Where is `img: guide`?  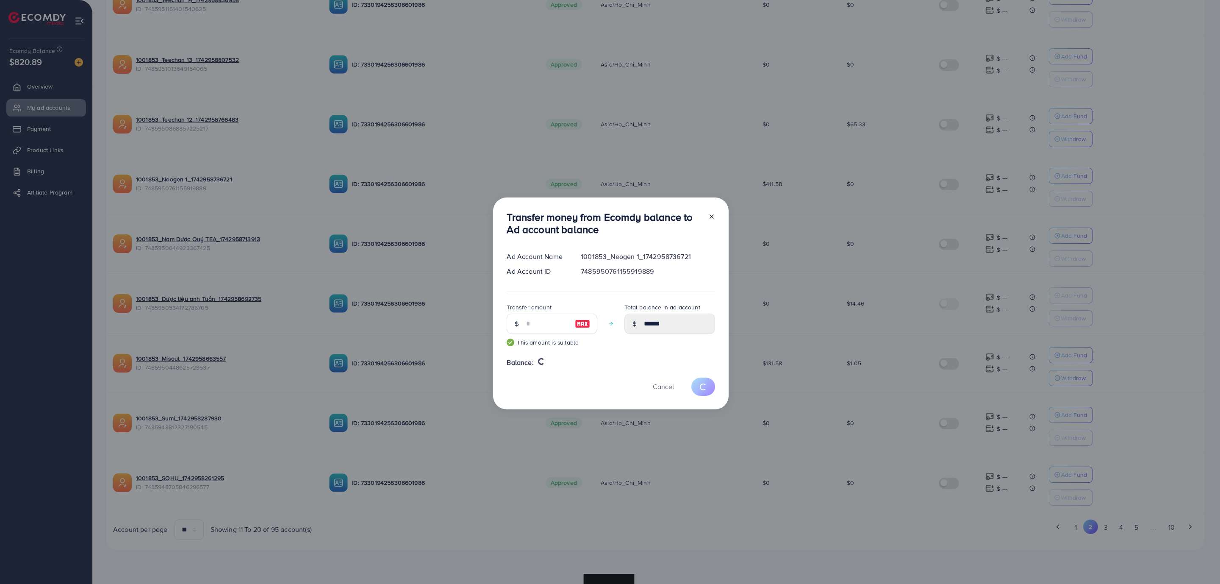
img: guide is located at coordinates (510, 342).